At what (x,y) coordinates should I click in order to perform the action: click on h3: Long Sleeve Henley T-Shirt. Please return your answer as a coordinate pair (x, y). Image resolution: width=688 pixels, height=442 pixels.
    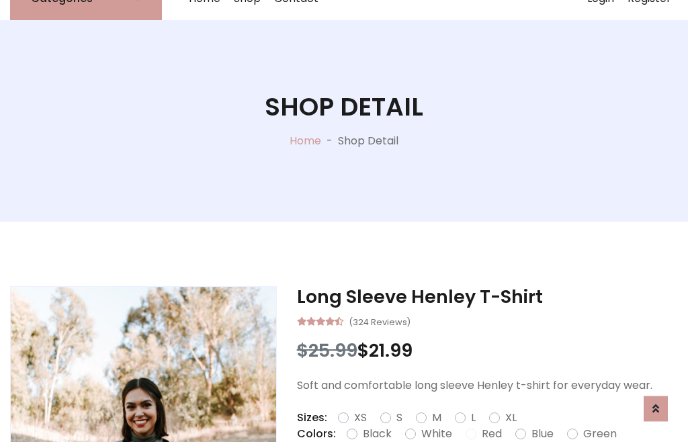
    Looking at the image, I should click on (487, 297).